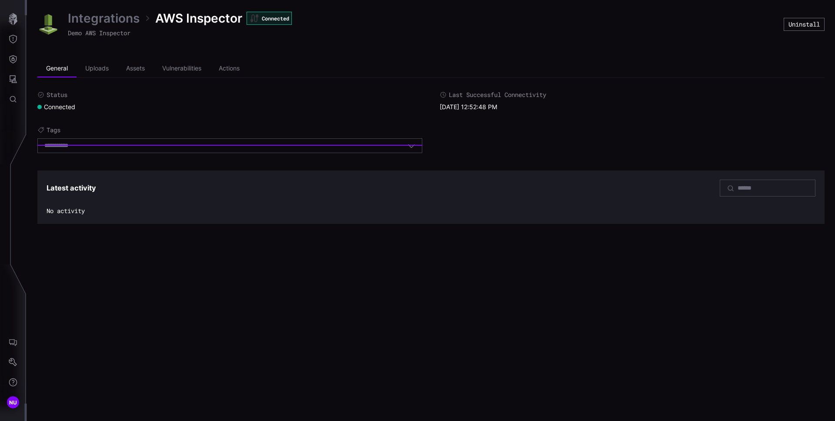 The height and width of the screenshot is (421, 835). What do you see at coordinates (48, 24) in the screenshot?
I see `img: Demo AWS Inspector` at bounding box center [48, 24].